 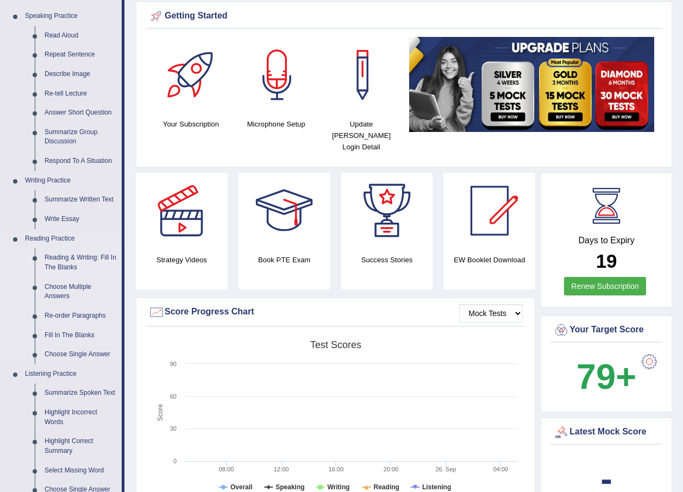 What do you see at coordinates (173, 429) in the screenshot?
I see `text: 30` at bounding box center [173, 429].